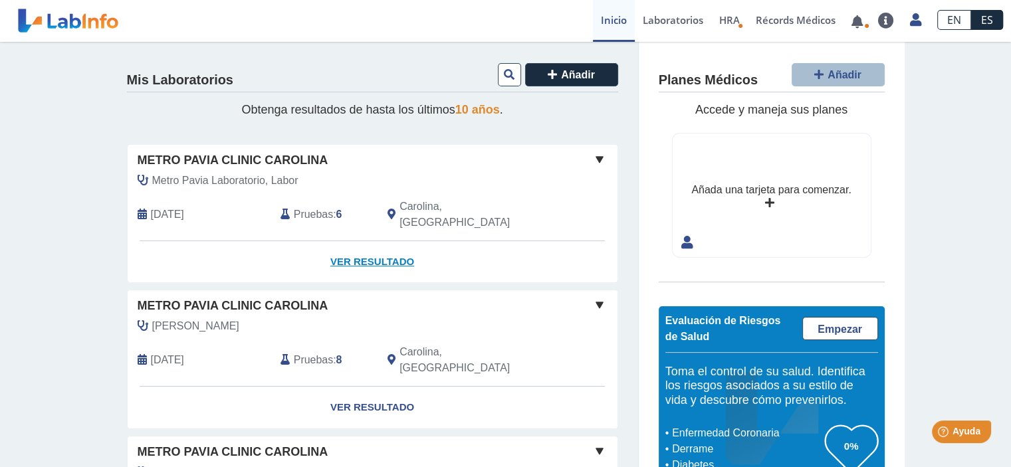  I want to click on span: Accede y maneja sus planes, so click(771, 110).